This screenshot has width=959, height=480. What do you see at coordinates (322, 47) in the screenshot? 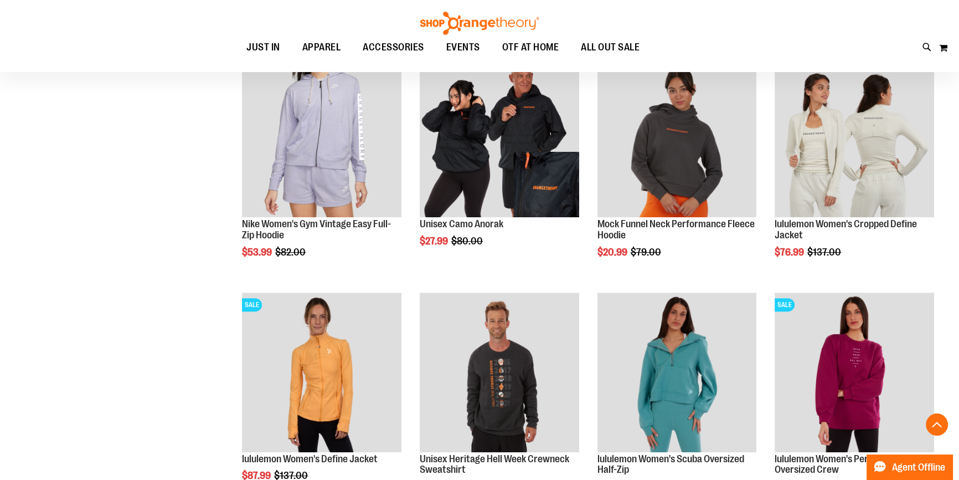
I see `span: APPAREL` at bounding box center [322, 47].